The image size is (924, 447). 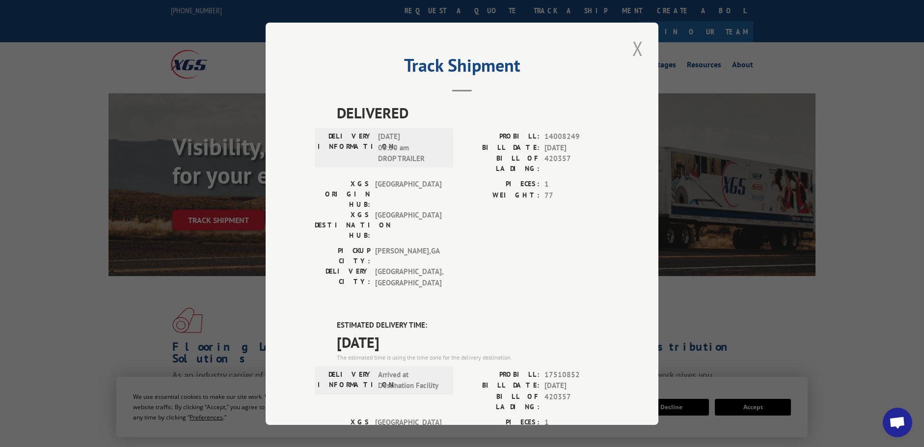 I want to click on label: PICKUP CITY:, so click(x=342, y=256).